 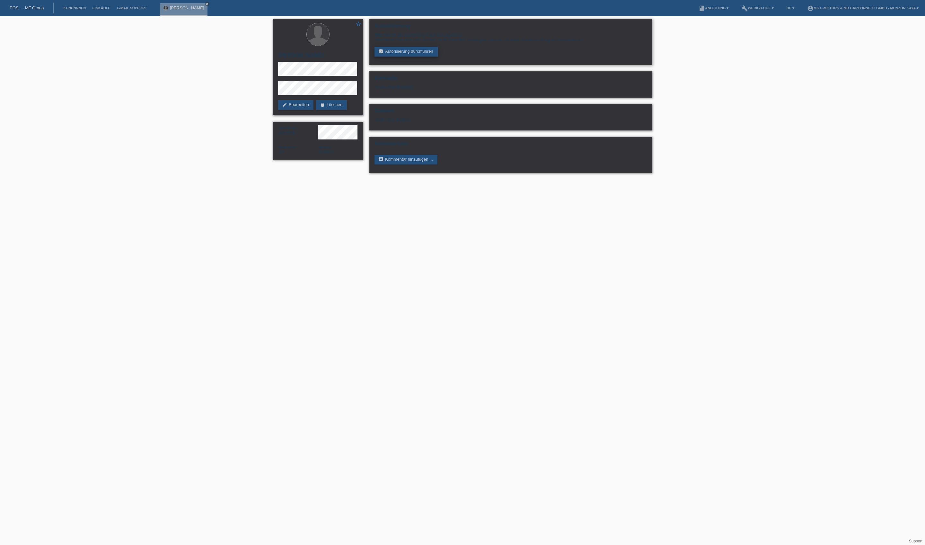 I want to click on a: account_circleMK E-MOTORS & MB CarConnect GmbH - Munzur Kaya ▾, so click(x=862, y=8).